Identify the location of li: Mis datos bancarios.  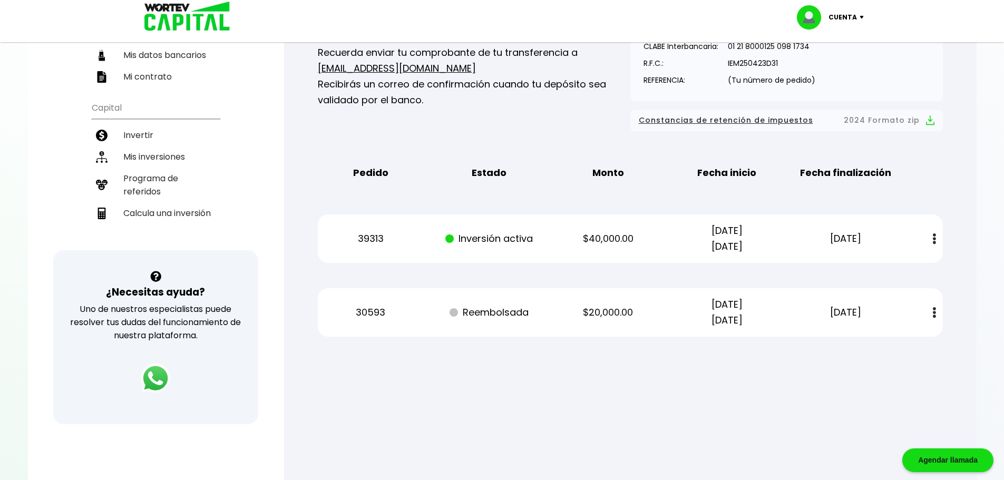
(155, 55).